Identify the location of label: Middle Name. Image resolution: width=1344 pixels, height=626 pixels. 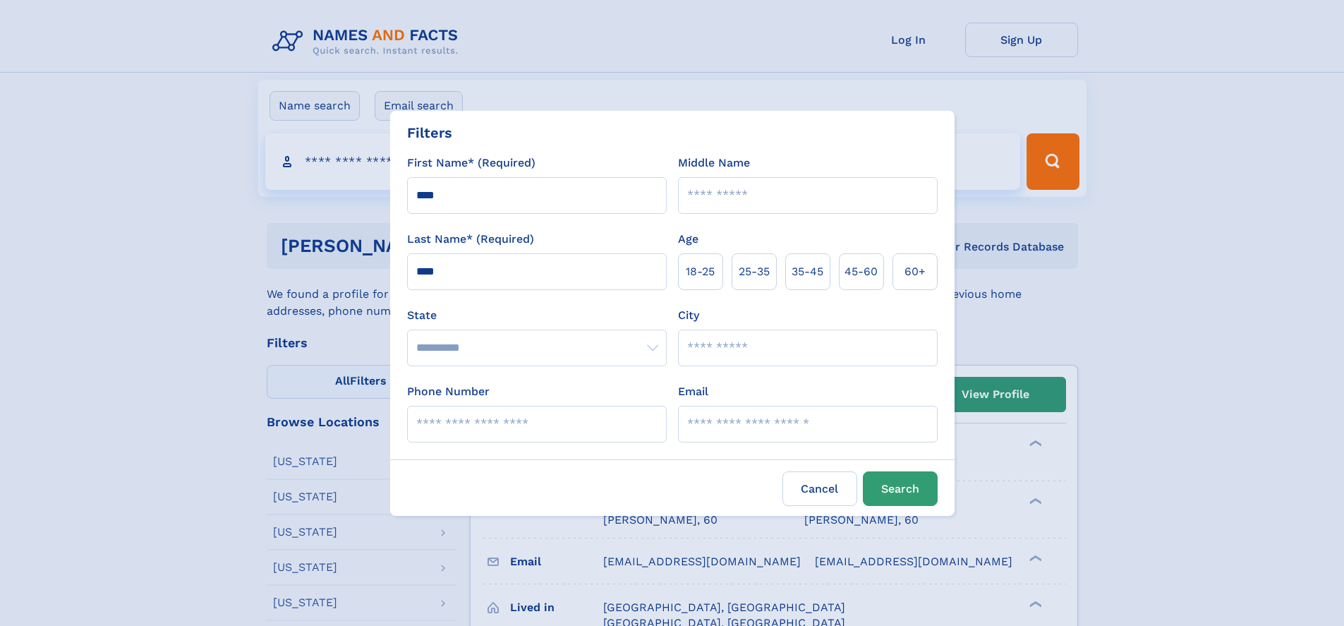
(714, 163).